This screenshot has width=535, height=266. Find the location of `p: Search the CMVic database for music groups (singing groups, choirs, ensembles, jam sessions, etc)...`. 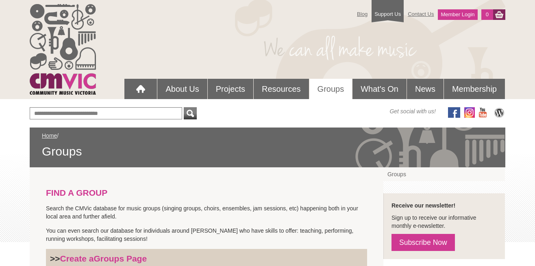

p: Search the CMVic database for music groups (singing groups, choirs, ensembles, jam sessions, etc)... is located at coordinates (207, 213).